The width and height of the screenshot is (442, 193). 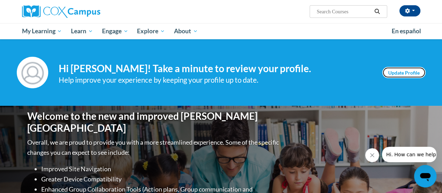 I want to click on a: About, so click(x=186, y=31).